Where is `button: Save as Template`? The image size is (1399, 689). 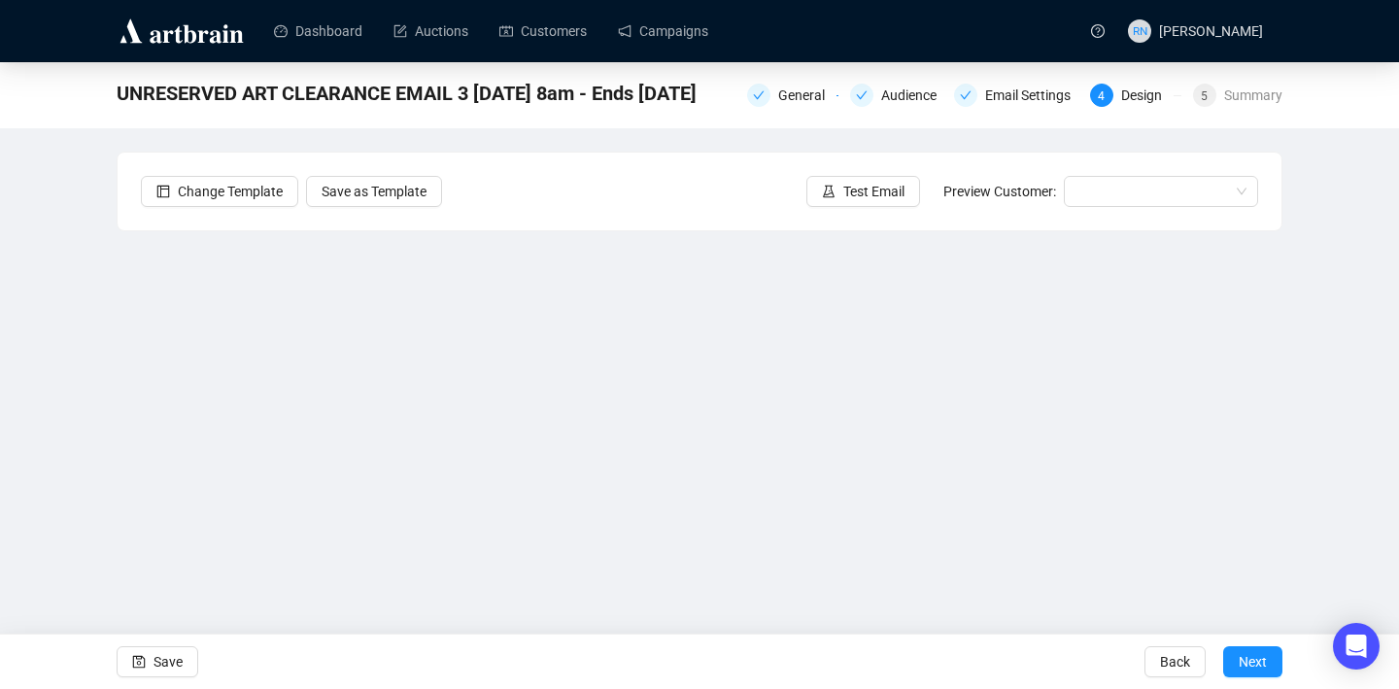
button: Save as Template is located at coordinates (374, 191).